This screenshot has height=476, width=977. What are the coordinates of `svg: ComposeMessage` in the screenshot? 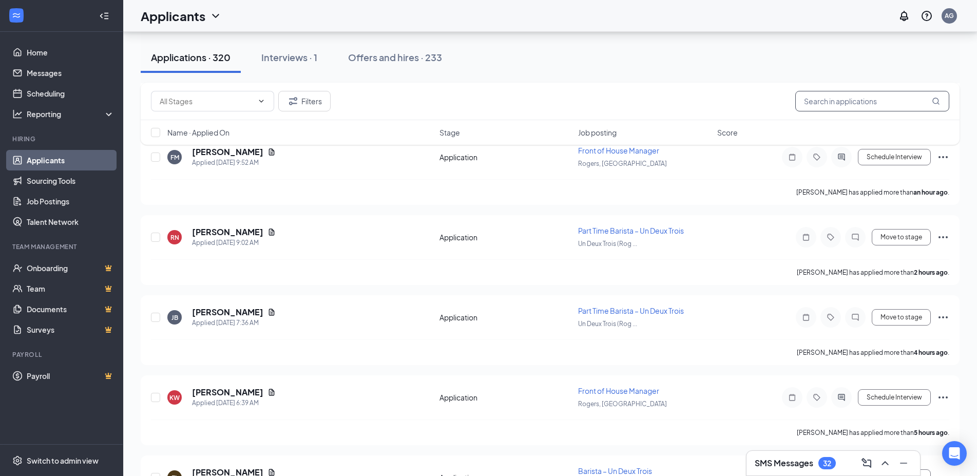 It's located at (867, 463).